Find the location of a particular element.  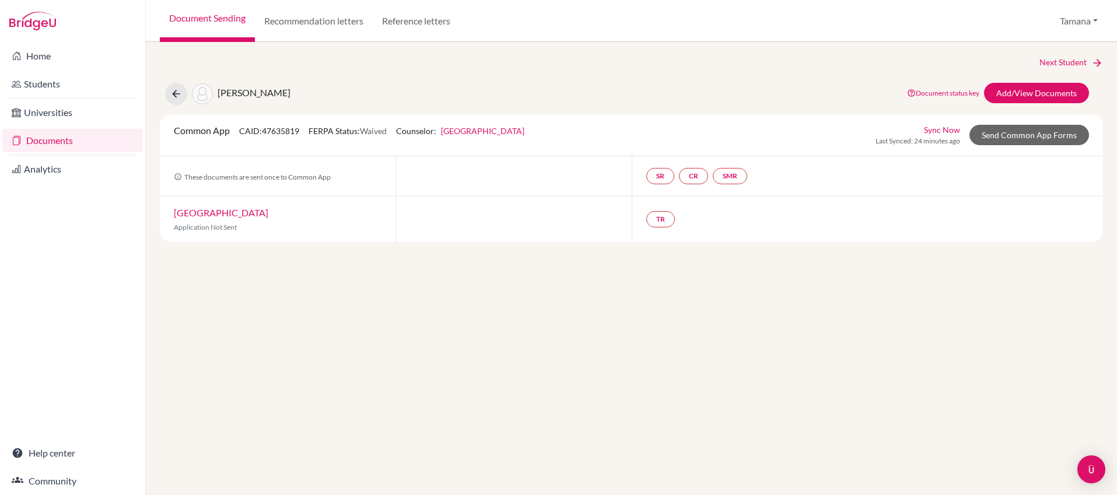

img: Bridge-U is located at coordinates (33, 21).